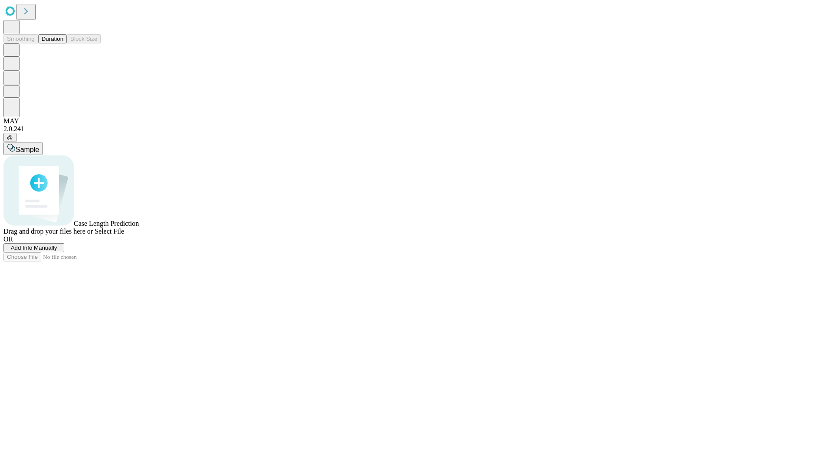  What do you see at coordinates (34, 247) in the screenshot?
I see `button: Add Info Manually` at bounding box center [34, 247].